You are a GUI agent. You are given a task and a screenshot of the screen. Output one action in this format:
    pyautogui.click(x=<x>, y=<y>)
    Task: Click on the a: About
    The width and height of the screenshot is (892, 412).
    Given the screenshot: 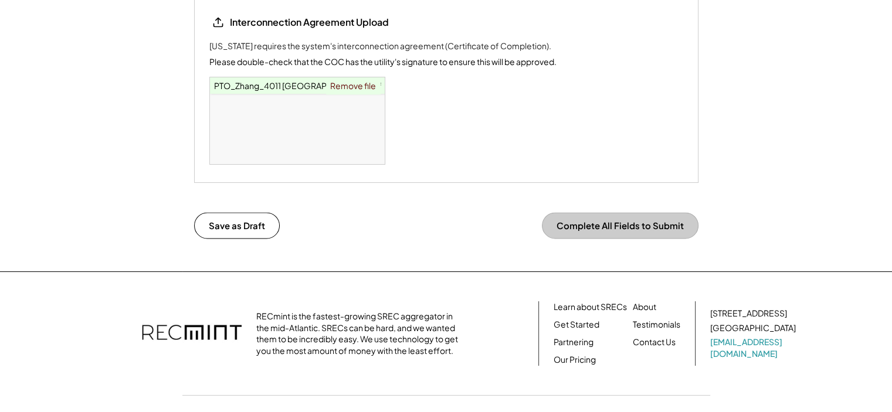 What is the action you would take?
    pyautogui.click(x=645, y=307)
    